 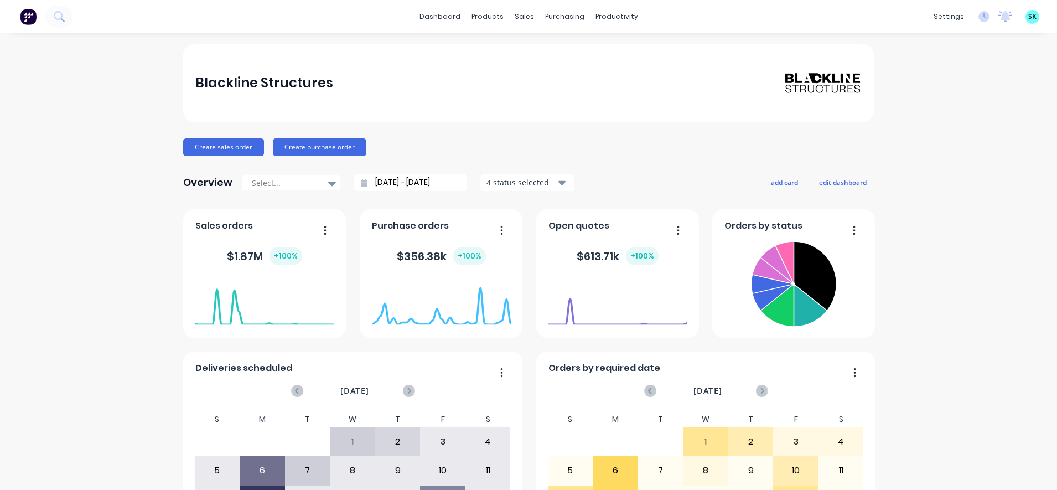 I want to click on div: Overview, so click(x=208, y=183).